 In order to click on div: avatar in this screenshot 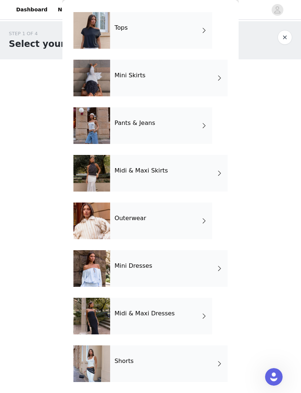, I will do `click(277, 10)`.